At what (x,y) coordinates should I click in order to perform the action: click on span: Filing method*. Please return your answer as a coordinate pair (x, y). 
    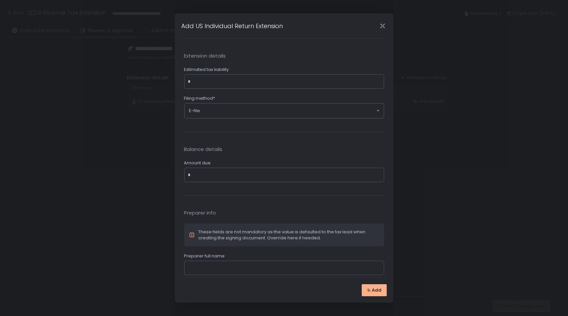
    Looking at the image, I should click on (200, 98).